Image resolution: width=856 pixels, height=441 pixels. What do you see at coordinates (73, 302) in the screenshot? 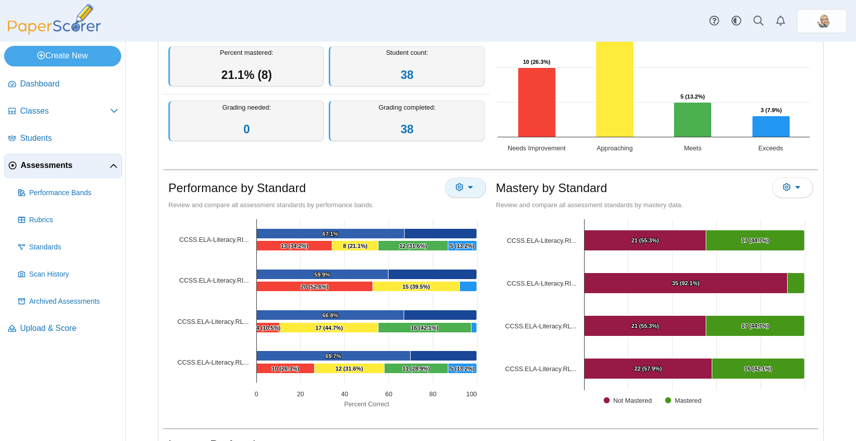
I see `span: Archived Assessments` at bounding box center [73, 302].